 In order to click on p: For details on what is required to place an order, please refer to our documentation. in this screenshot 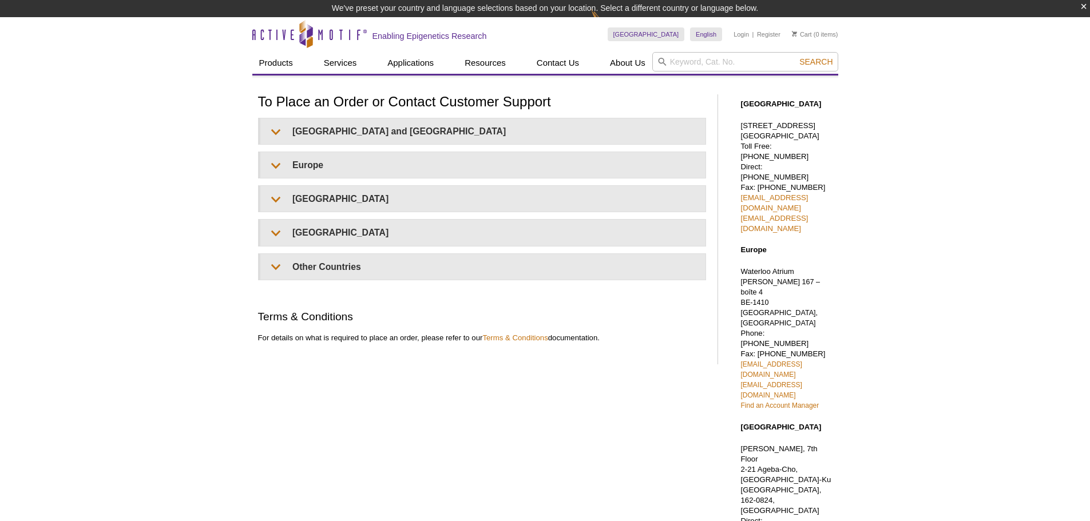, I will do `click(482, 338)`.